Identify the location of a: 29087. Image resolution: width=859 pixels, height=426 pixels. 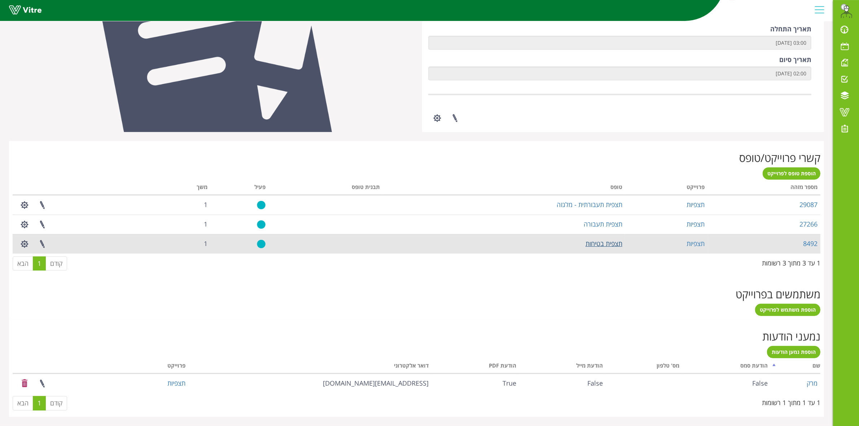
(808, 204).